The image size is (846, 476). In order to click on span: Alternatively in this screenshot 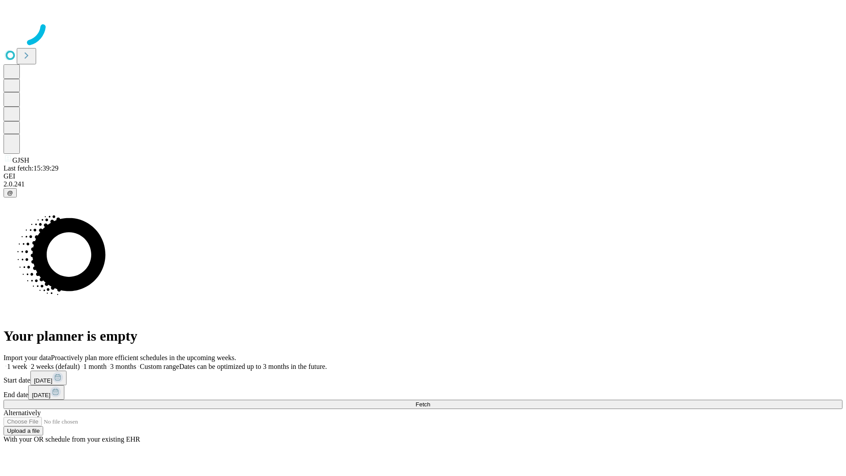, I will do `click(22, 412)`.